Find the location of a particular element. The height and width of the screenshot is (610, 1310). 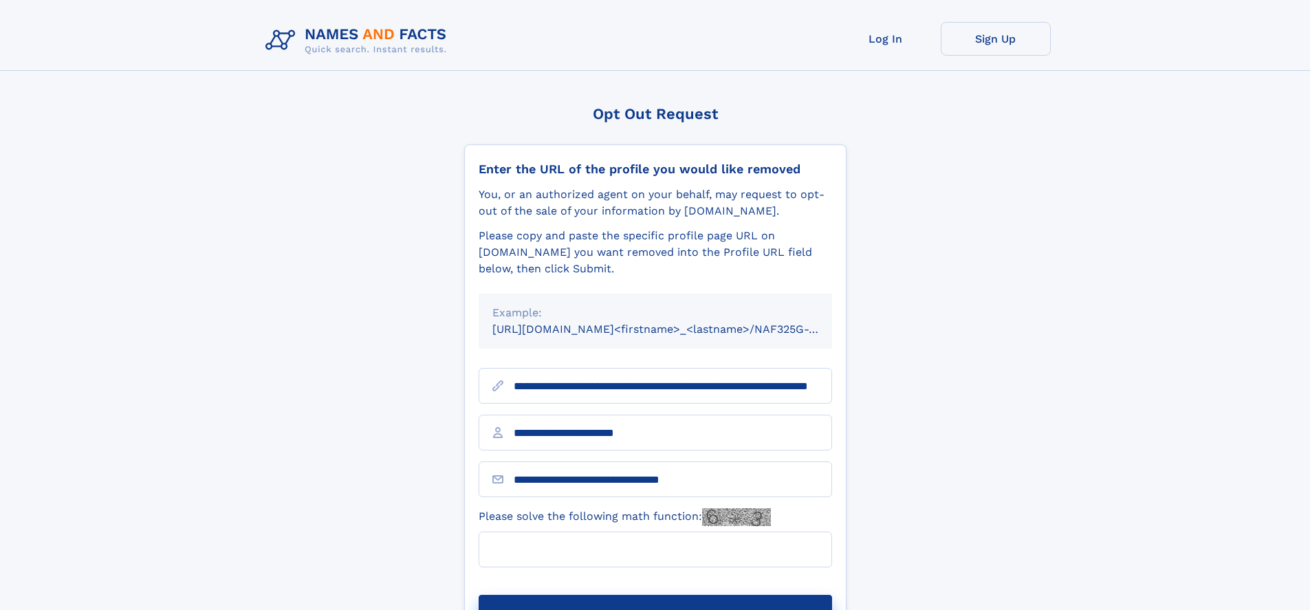

a: Log In is located at coordinates (886, 39).